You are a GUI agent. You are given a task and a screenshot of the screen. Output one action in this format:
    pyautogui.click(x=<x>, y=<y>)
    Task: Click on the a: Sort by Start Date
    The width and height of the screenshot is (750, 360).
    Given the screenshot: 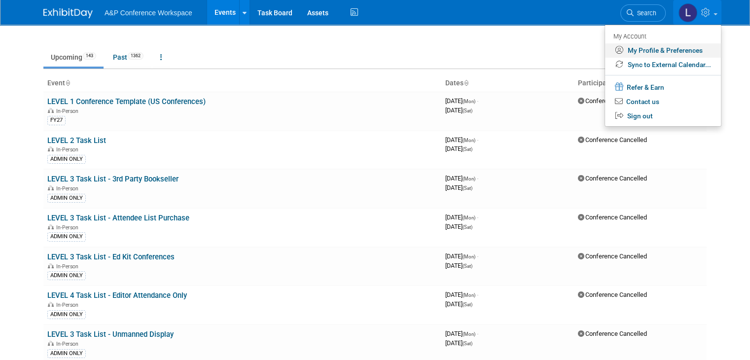 What is the action you would take?
    pyautogui.click(x=466, y=83)
    